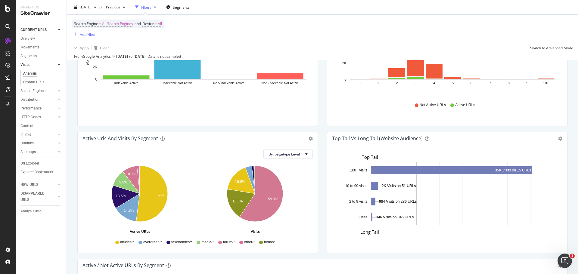  What do you see at coordinates (127, 242) in the screenshot?
I see `span: articles/*` at bounding box center [127, 242].